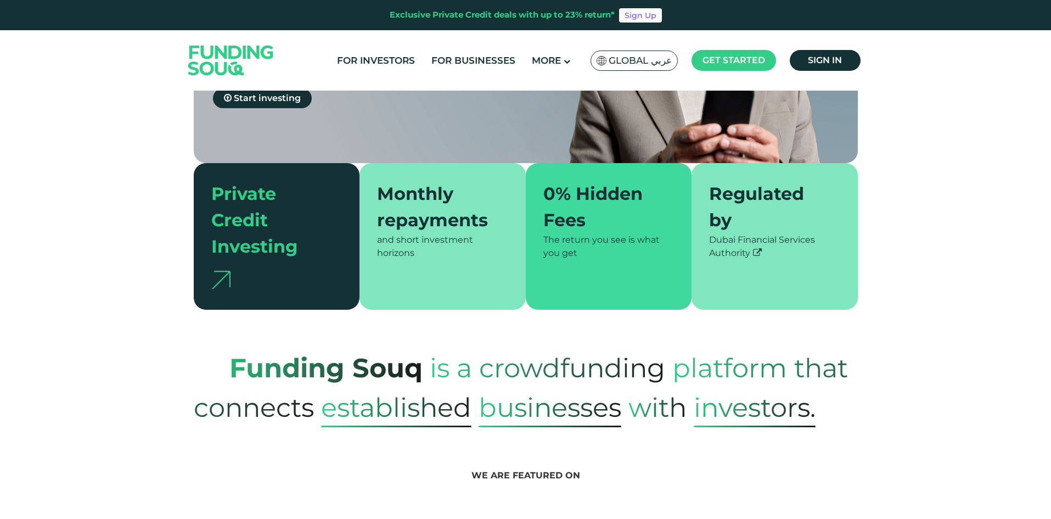 Image resolution: width=1051 pixels, height=519 pixels. Describe the element at coordinates (436, 207) in the screenshot. I see `div: Monthly repayments` at that location.